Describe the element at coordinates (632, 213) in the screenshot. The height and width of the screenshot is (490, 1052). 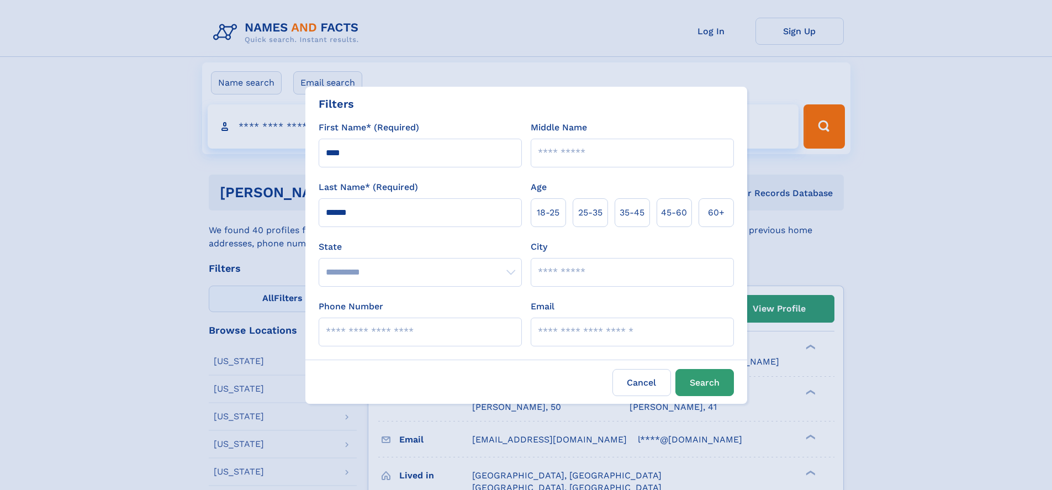
I see `span: 35‑45` at that location.